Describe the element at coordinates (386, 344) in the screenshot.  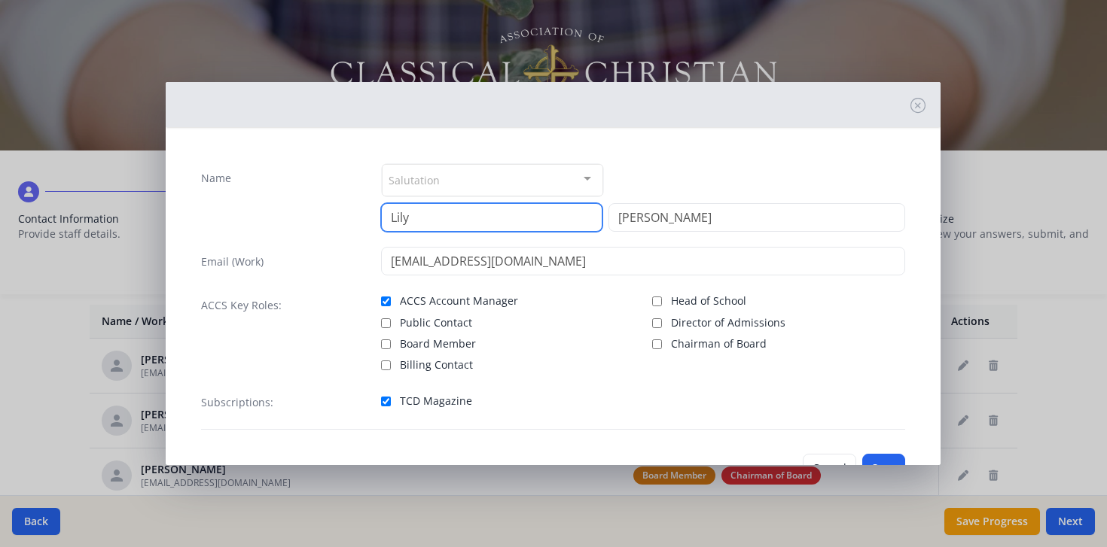
I see `input: Board Member` at that location.